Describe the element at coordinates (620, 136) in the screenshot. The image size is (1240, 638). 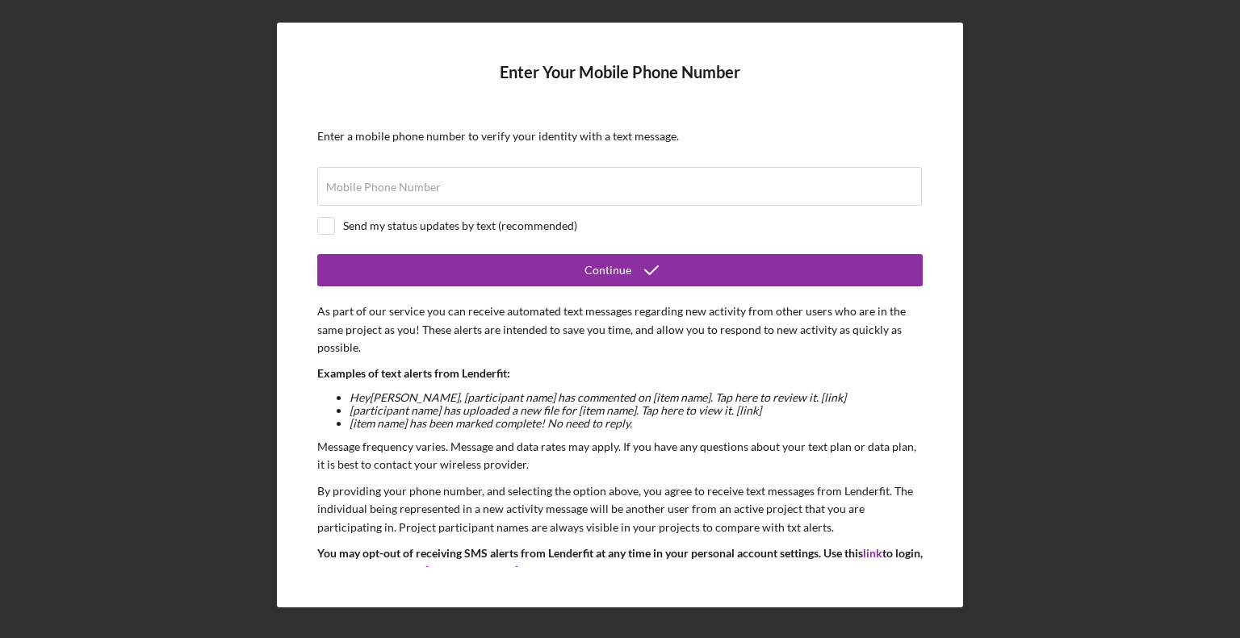
I see `div: Enter a mobile phone number to verify your identity with a text message.` at that location.